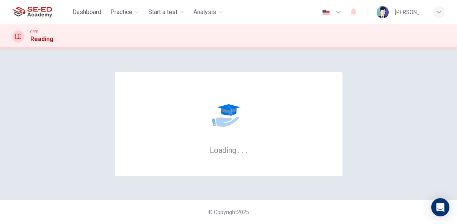 Image resolution: width=457 pixels, height=224 pixels. What do you see at coordinates (229, 150) in the screenshot?
I see `h6: Loading` at bounding box center [229, 150].